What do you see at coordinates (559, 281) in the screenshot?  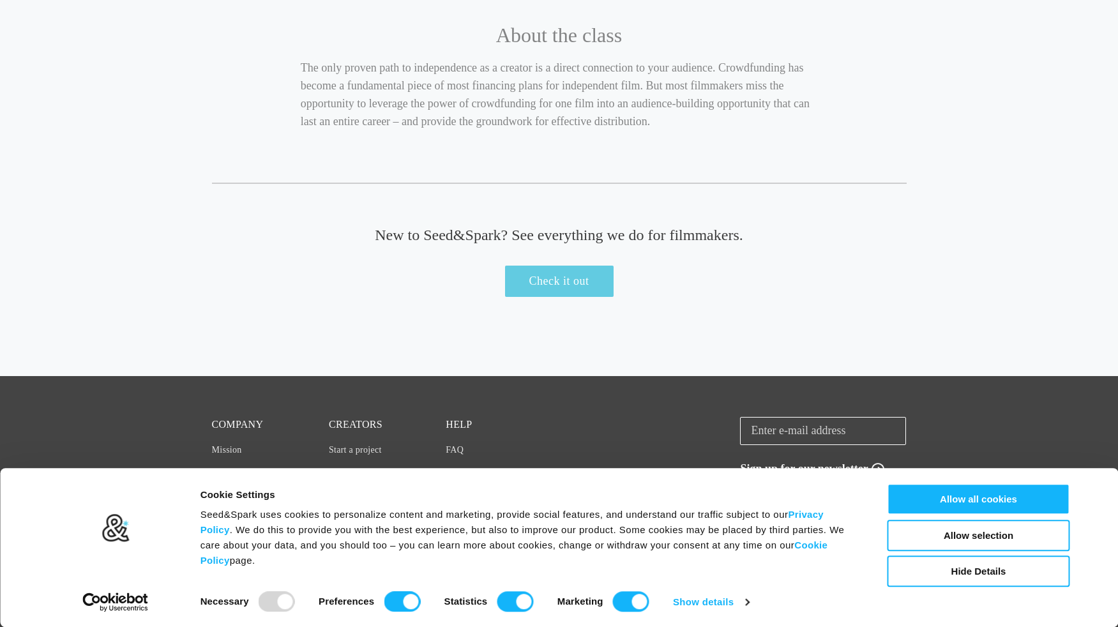 I see `a: Check it out` at bounding box center [559, 281].